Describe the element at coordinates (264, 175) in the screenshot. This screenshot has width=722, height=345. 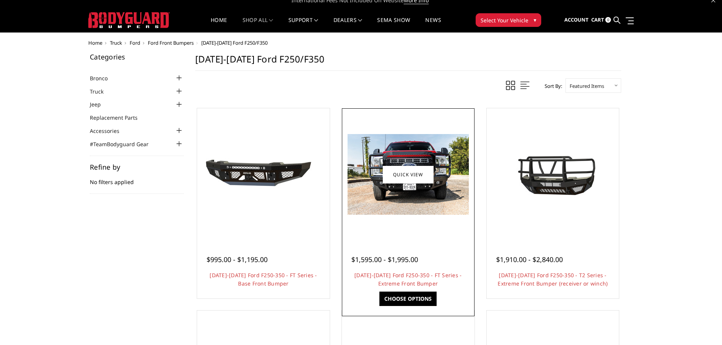
I see `a: 2023-2025 Ford F250-350 - FT Series - Base Front Bumper` at that location.